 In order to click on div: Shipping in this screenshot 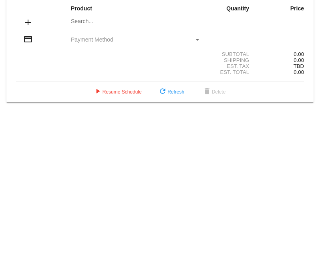, I will do `click(232, 60)`.